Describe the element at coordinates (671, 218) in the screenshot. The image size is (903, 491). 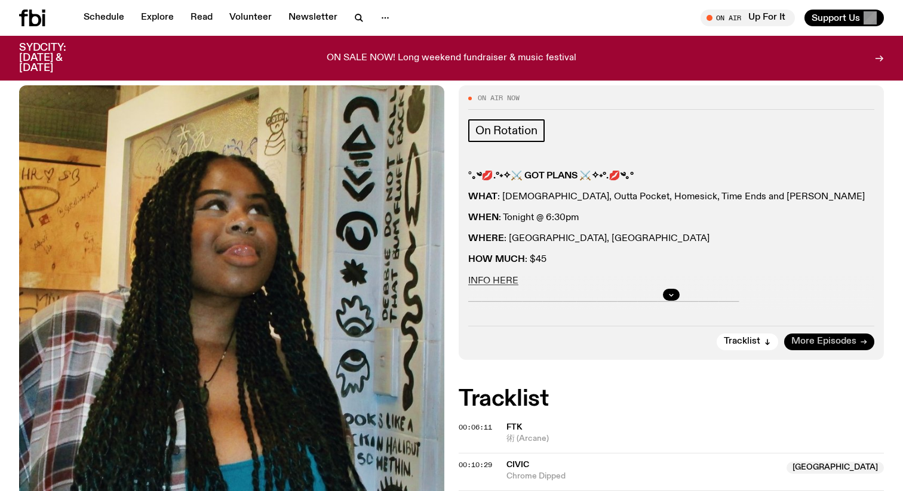
I see `p: : Tonight @ 6:30pm` at that location.